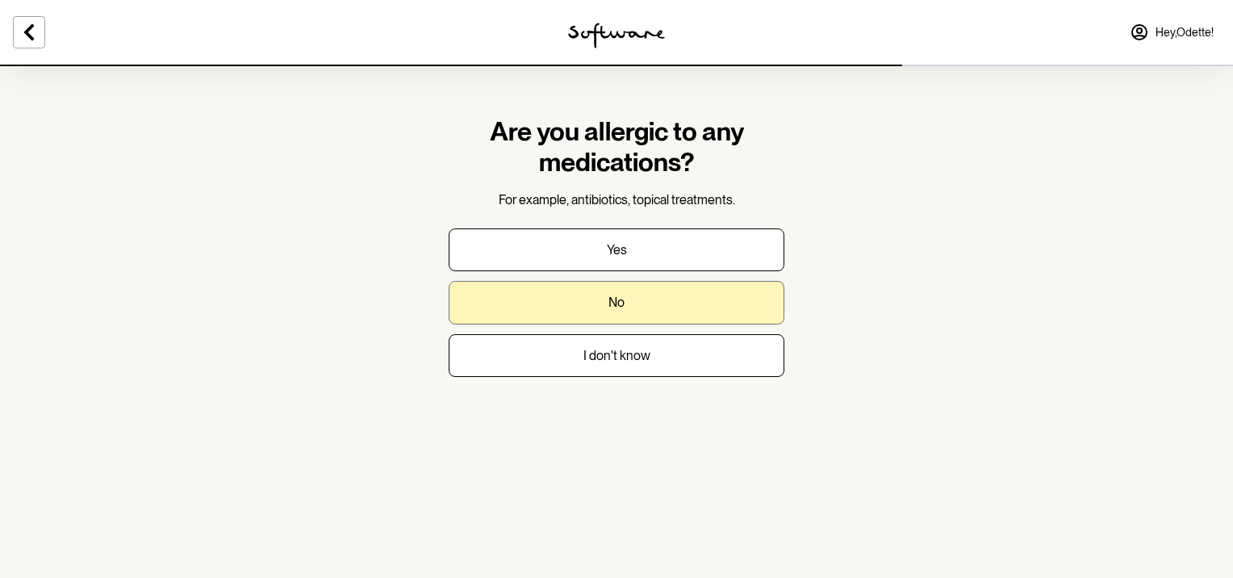  I want to click on button: No, so click(616, 302).